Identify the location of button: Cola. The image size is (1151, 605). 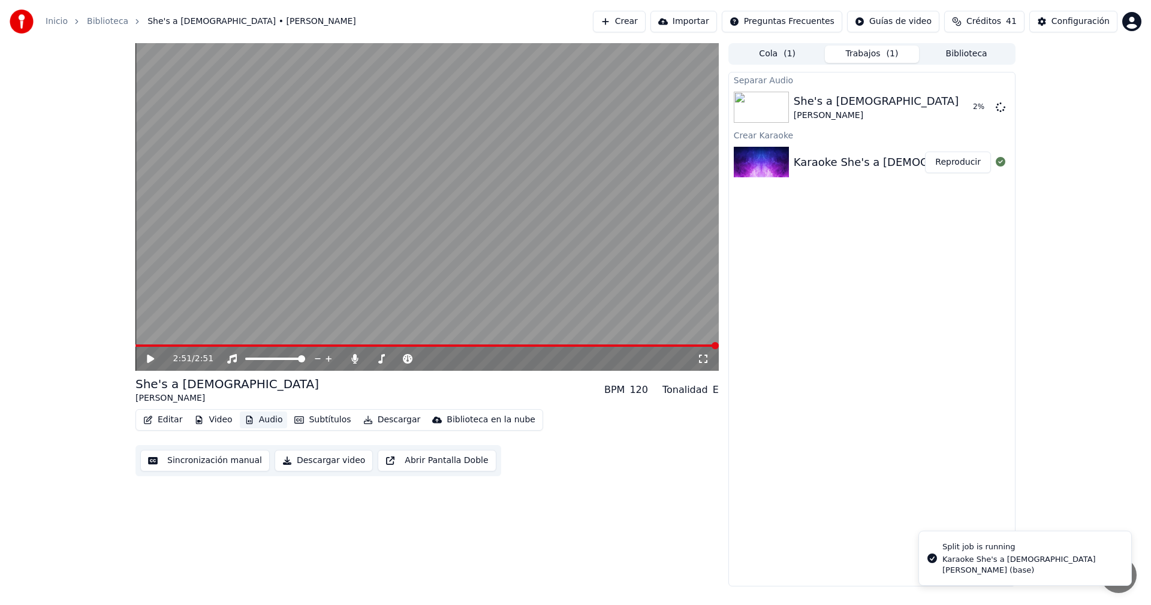
(777, 54).